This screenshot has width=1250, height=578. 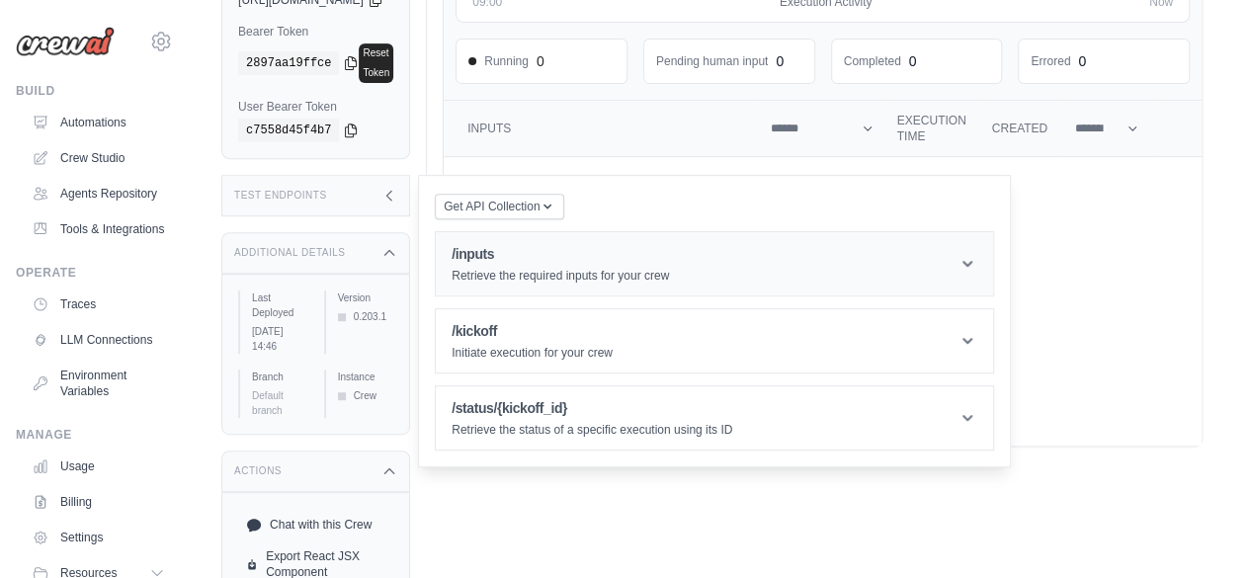 I want to click on span: Running, so click(x=498, y=61).